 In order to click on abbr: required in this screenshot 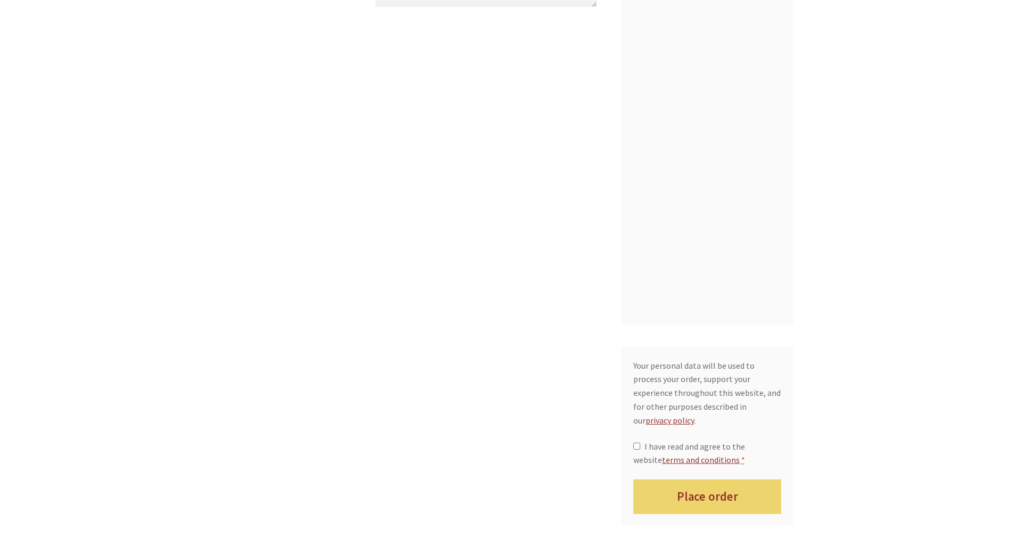, I will do `click(743, 459)`.